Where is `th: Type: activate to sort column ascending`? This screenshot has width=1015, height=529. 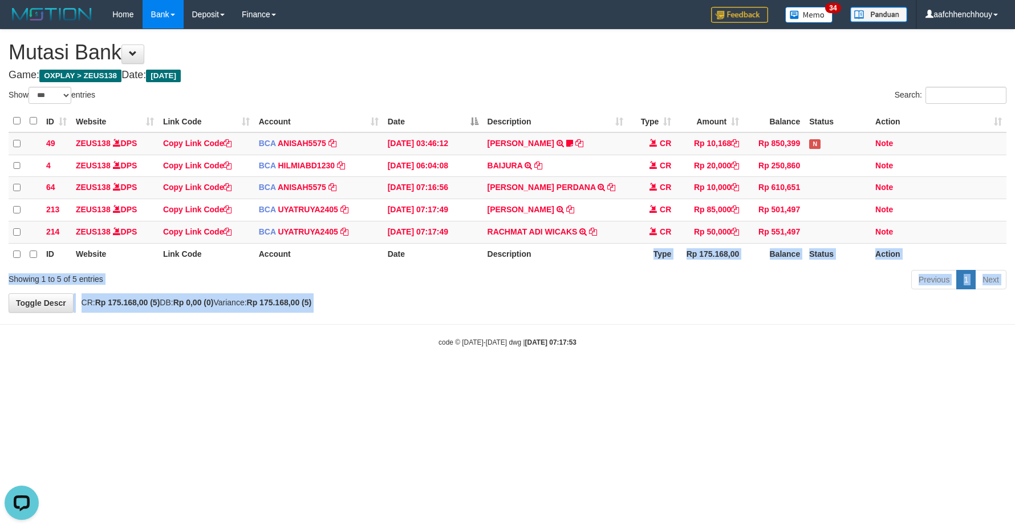
th: Type: activate to sort column ascending is located at coordinates (652, 121).